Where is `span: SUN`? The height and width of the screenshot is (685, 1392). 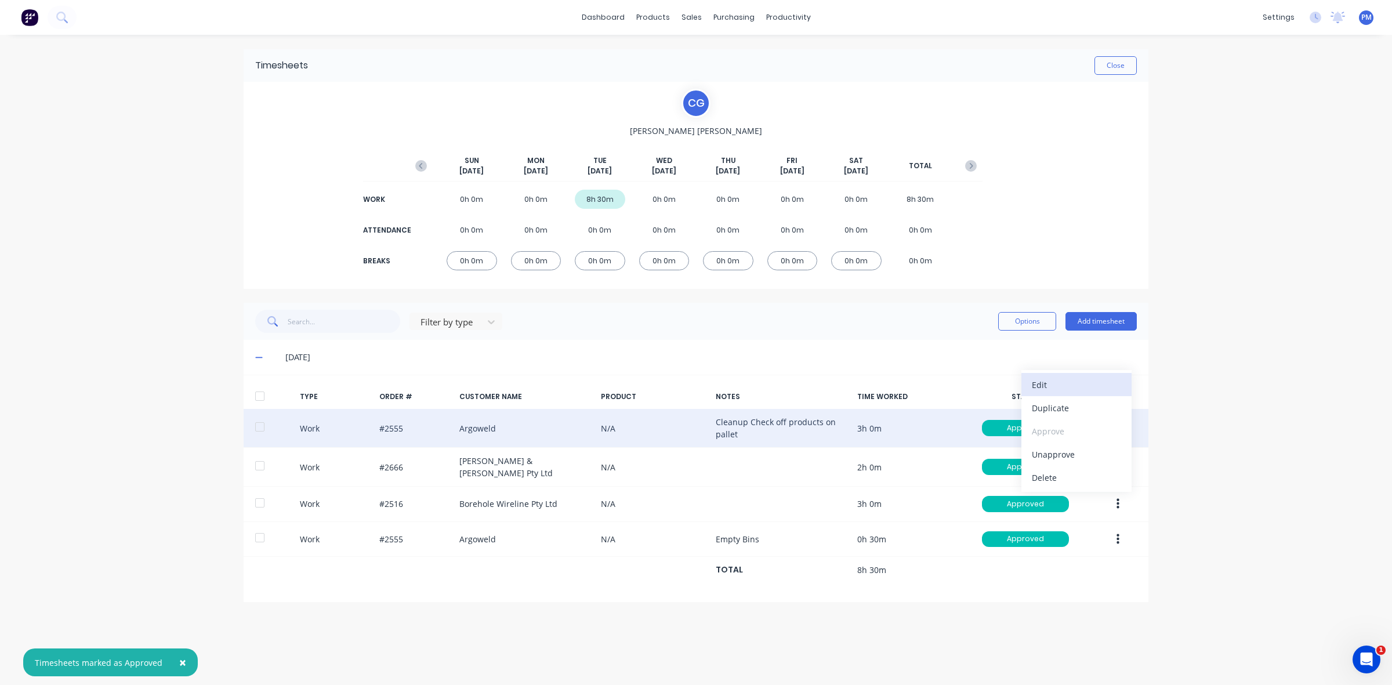
span: SUN is located at coordinates (471, 161).